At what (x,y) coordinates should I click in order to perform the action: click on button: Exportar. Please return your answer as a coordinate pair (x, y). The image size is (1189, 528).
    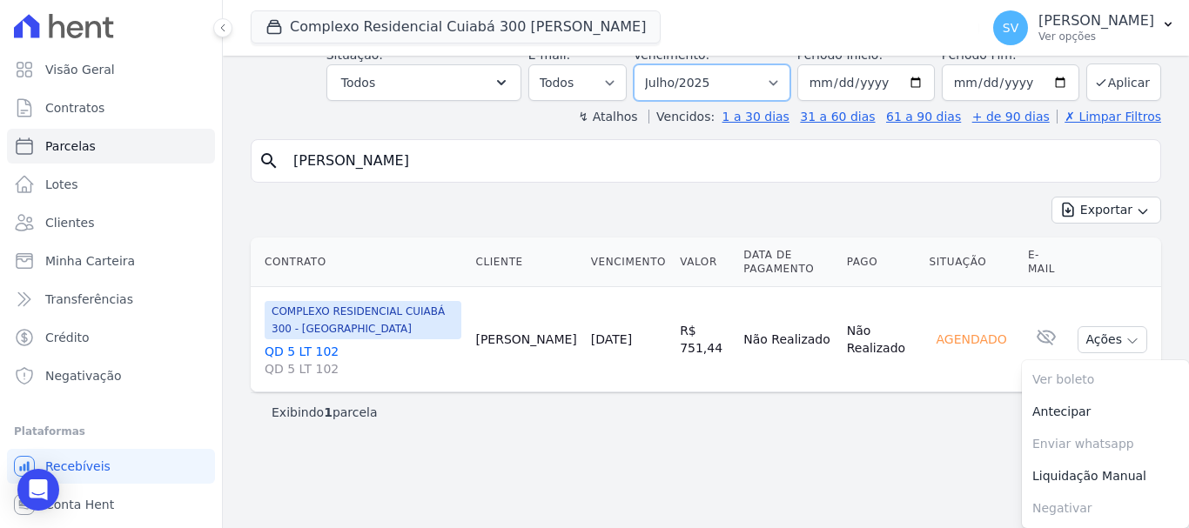
    Looking at the image, I should click on (1106, 210).